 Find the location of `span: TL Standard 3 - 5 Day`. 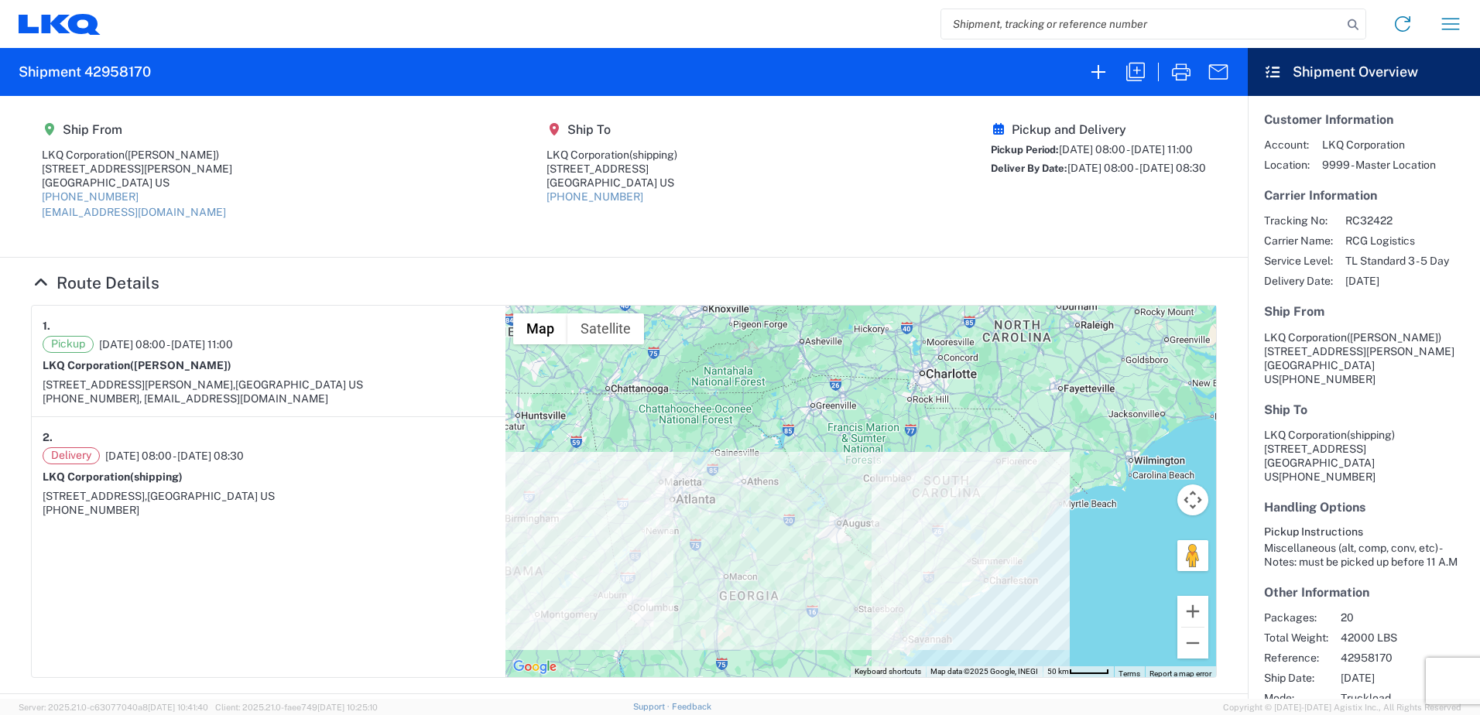

span: TL Standard 3 - 5 Day is located at coordinates (1398, 261).